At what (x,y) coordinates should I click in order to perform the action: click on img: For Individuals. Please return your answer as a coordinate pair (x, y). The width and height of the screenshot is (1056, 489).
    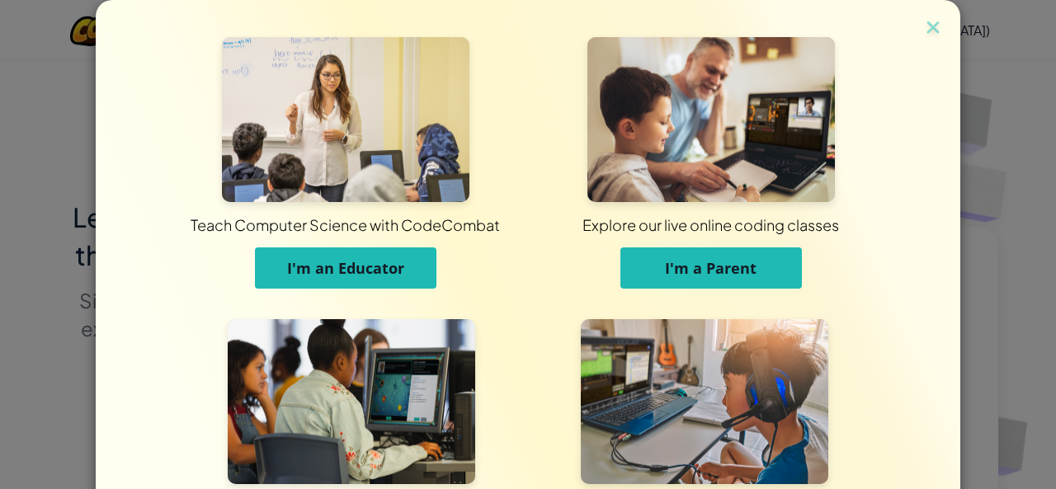
    Looking at the image, I should click on (705, 402).